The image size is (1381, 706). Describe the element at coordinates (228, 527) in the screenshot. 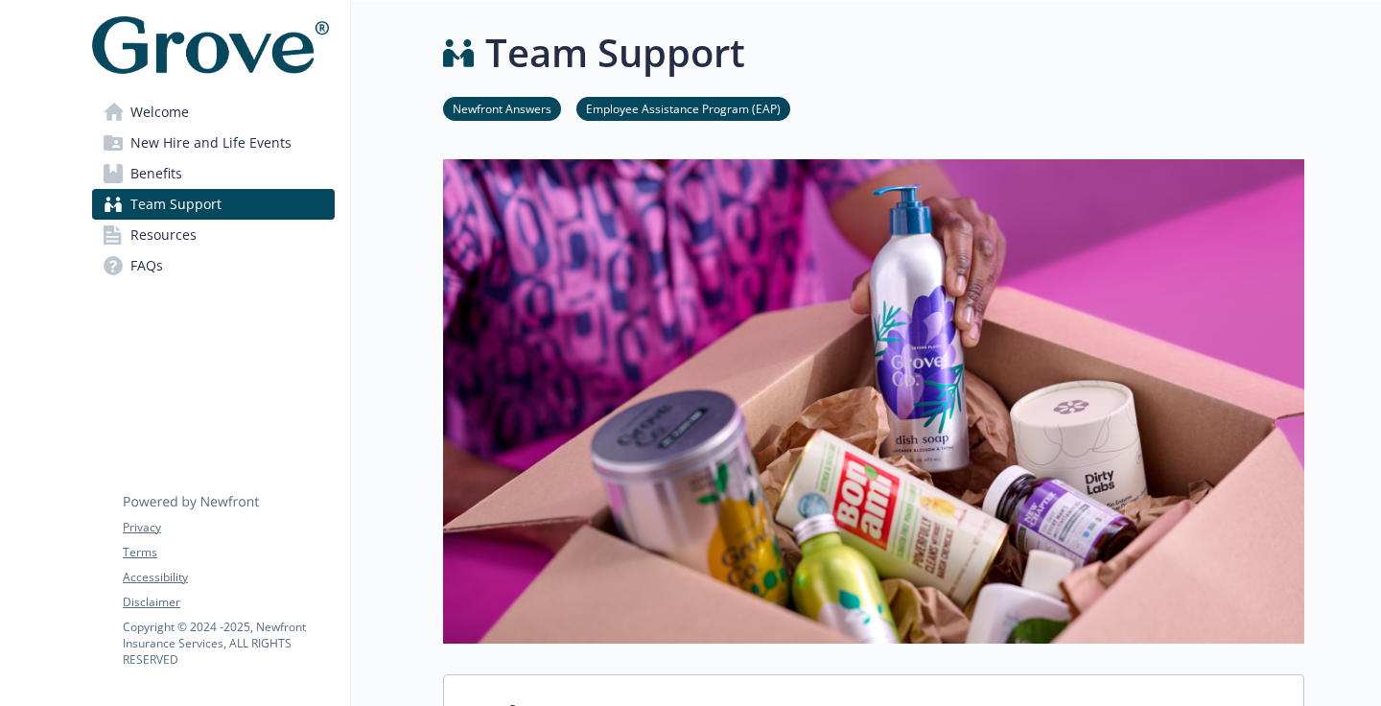

I see `a: Privacy` at that location.